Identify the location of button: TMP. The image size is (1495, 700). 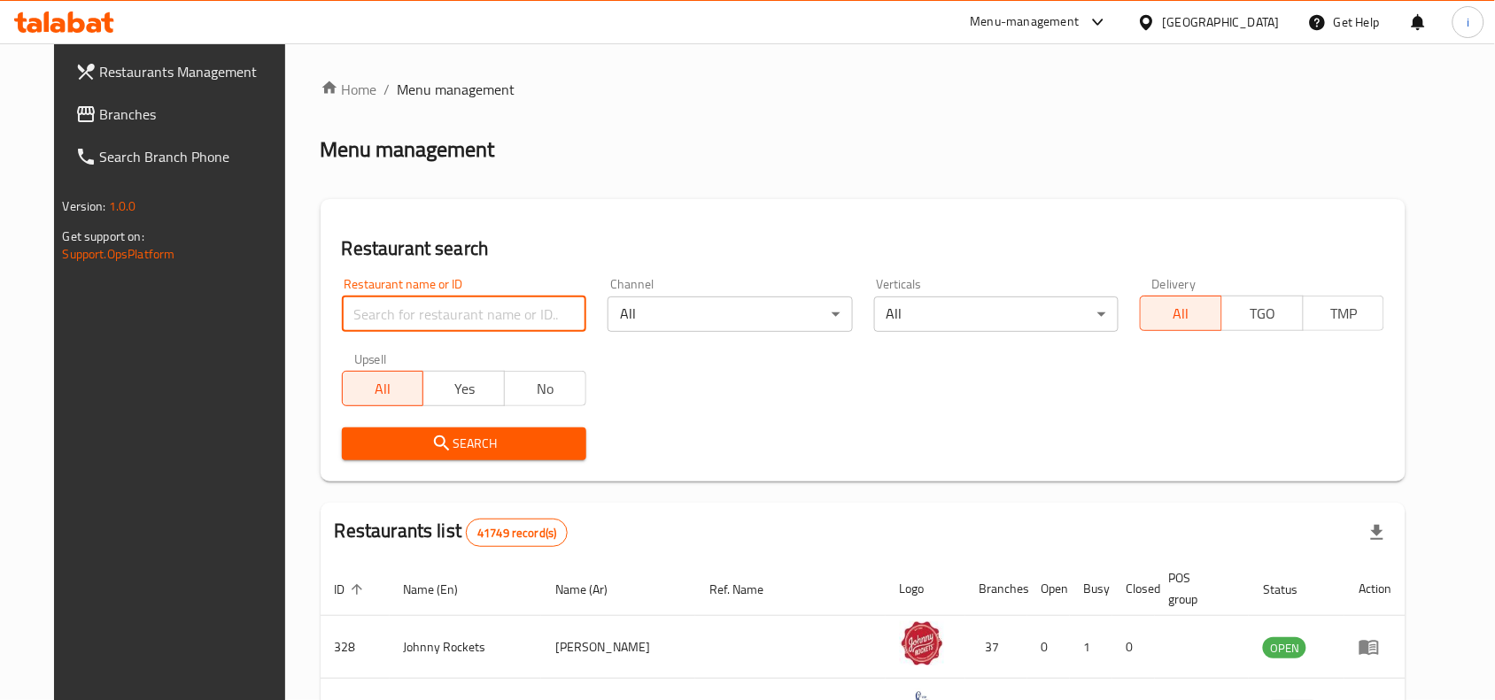
(1343, 313).